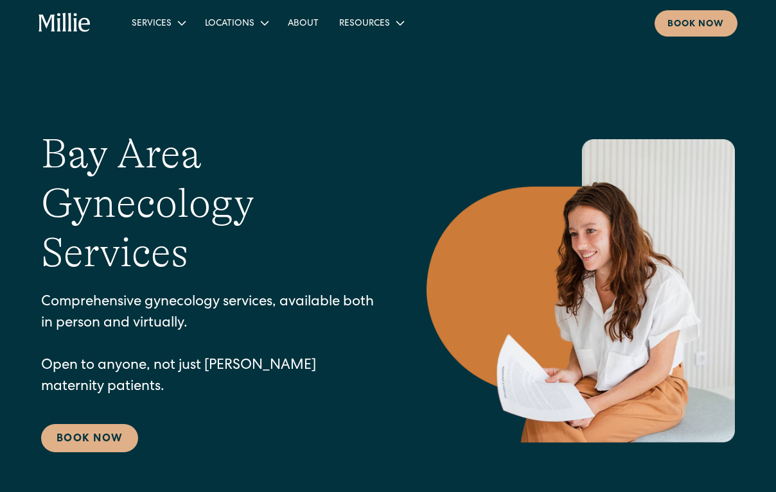 This screenshot has height=492, width=776. What do you see at coordinates (64, 23) in the screenshot?
I see `a: home` at bounding box center [64, 23].